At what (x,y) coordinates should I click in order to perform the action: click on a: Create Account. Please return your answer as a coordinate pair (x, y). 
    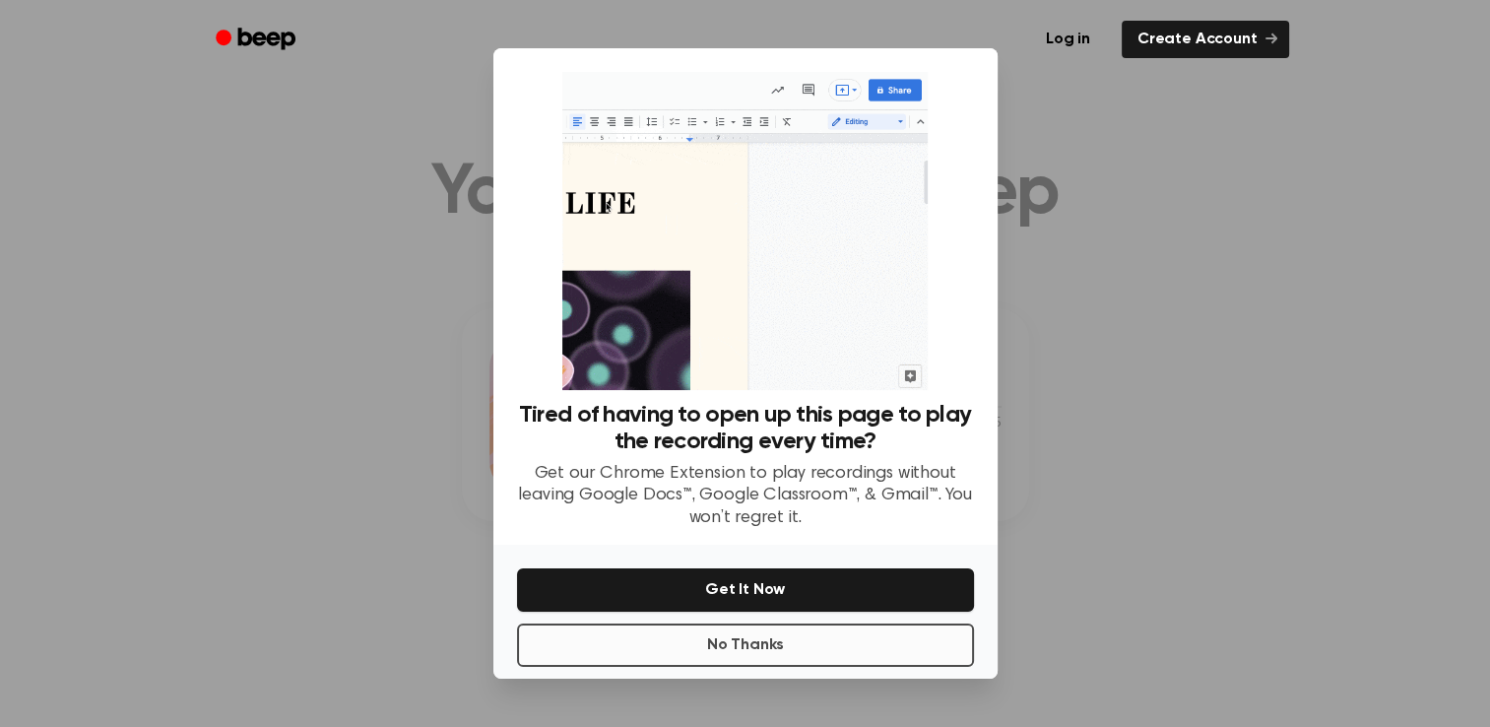
    Looking at the image, I should click on (1206, 39).